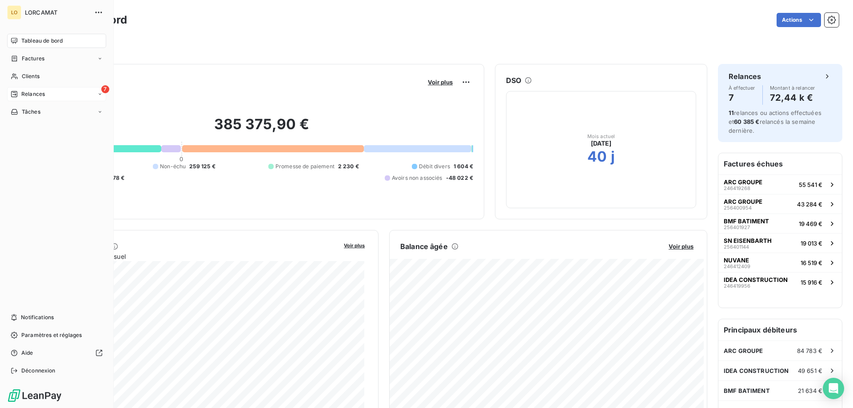  I want to click on span: 246412409, so click(737, 267).